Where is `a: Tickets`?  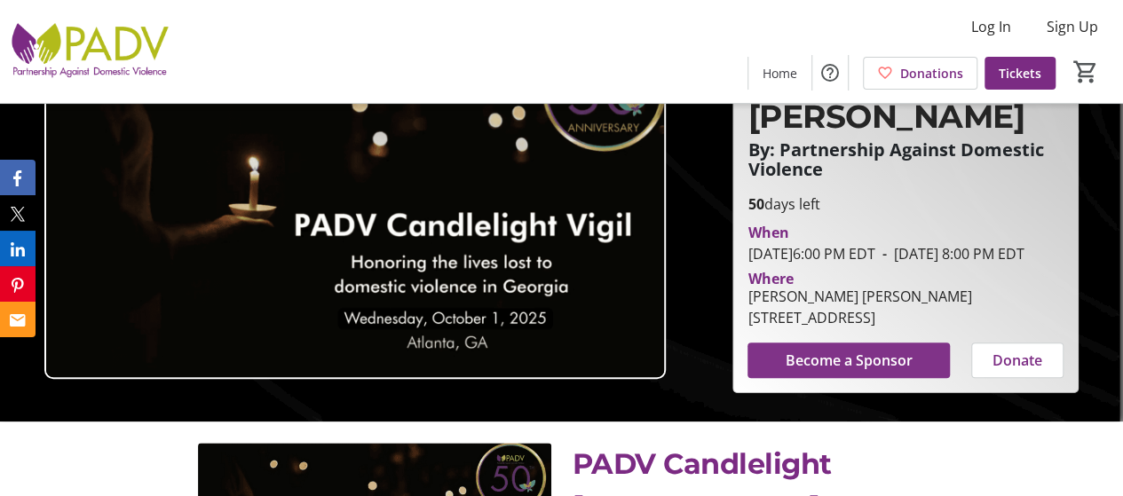 a: Tickets is located at coordinates (1020, 73).